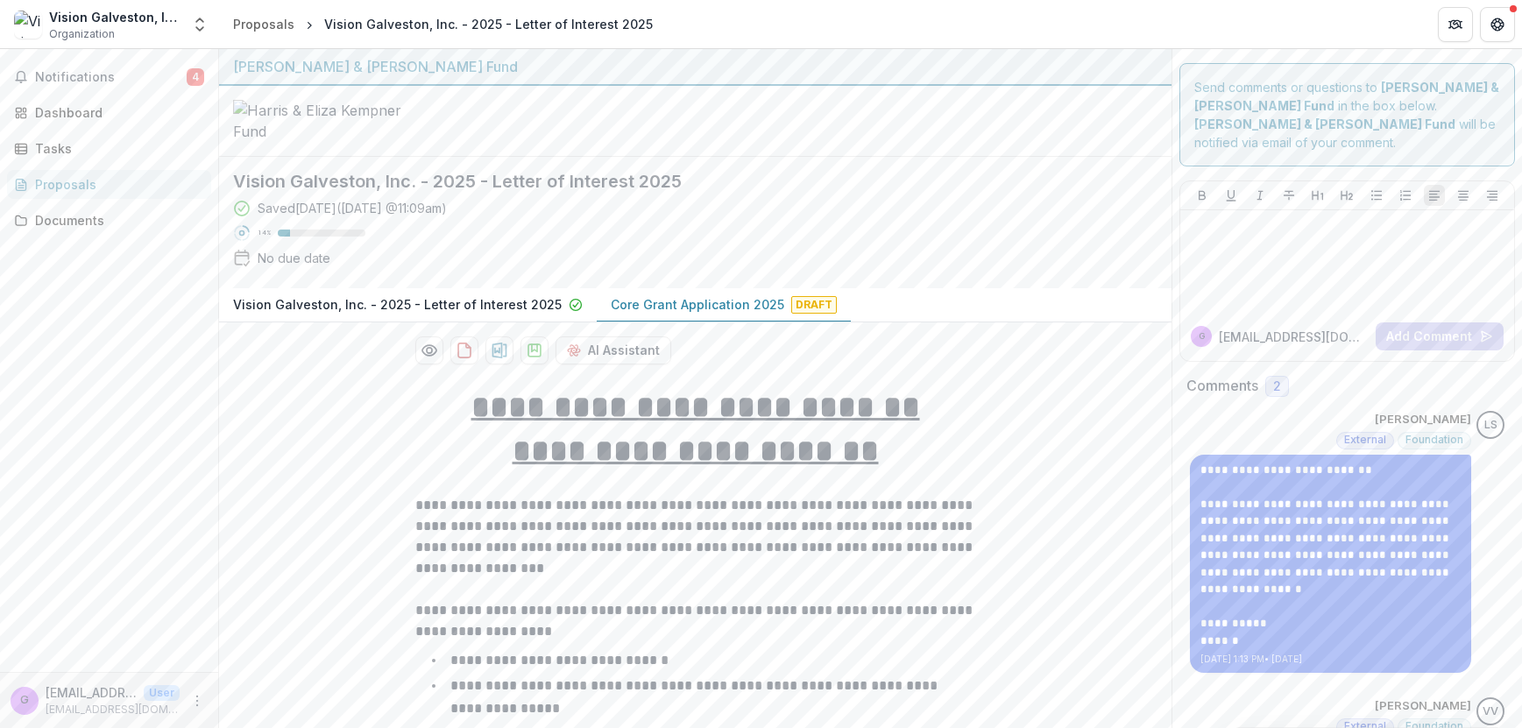 Image resolution: width=1522 pixels, height=728 pixels. I want to click on button: More, so click(197, 701).